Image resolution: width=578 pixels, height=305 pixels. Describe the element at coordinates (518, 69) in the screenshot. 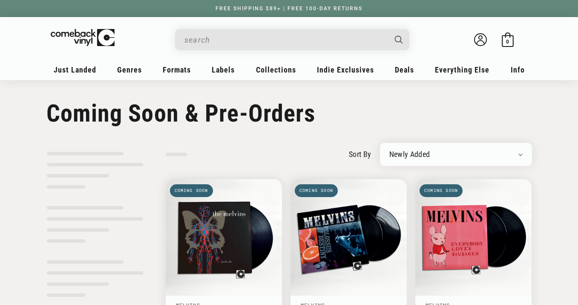

I see `span: Info` at that location.